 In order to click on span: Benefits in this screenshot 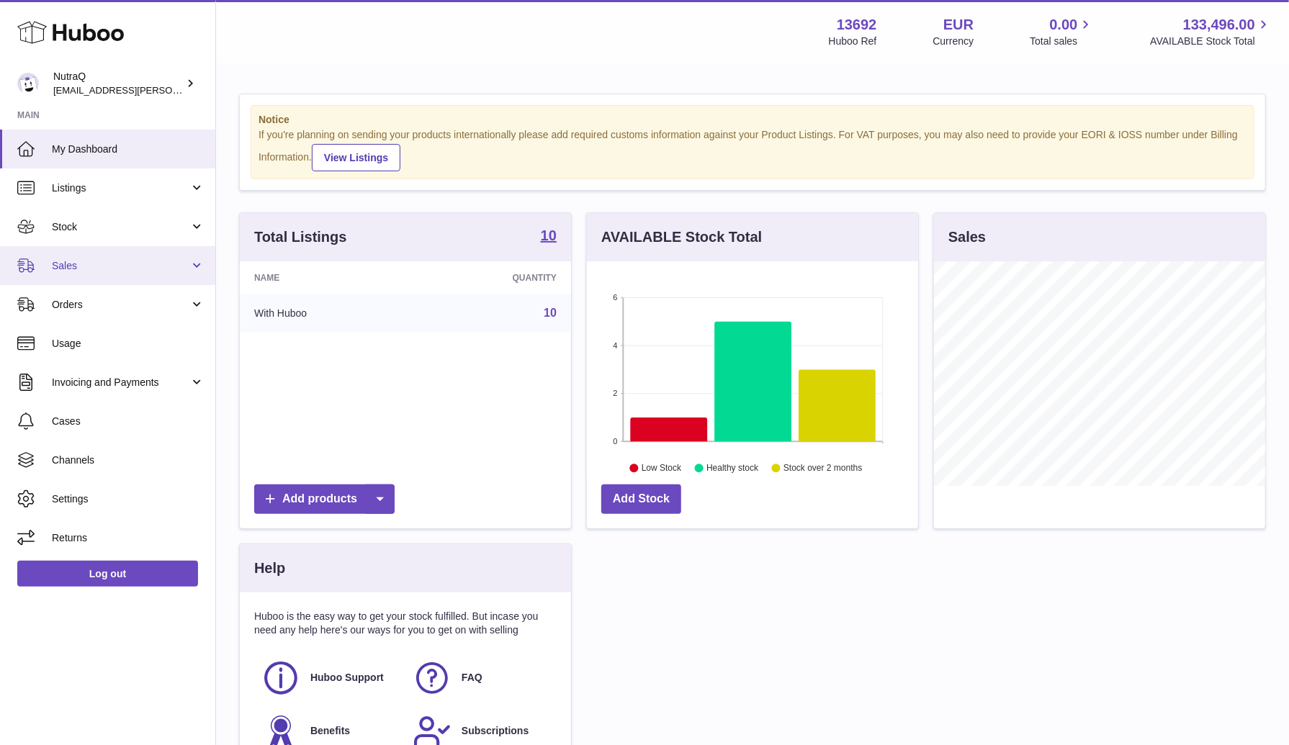, I will do `click(330, 731)`.